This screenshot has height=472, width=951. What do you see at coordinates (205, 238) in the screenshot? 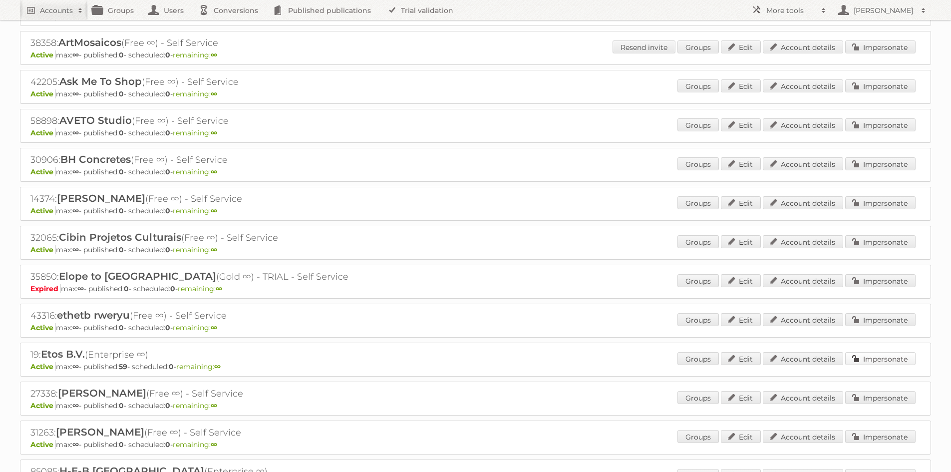
I see `h2: 32065: (Free ∞) - Self Service` at bounding box center [205, 238].